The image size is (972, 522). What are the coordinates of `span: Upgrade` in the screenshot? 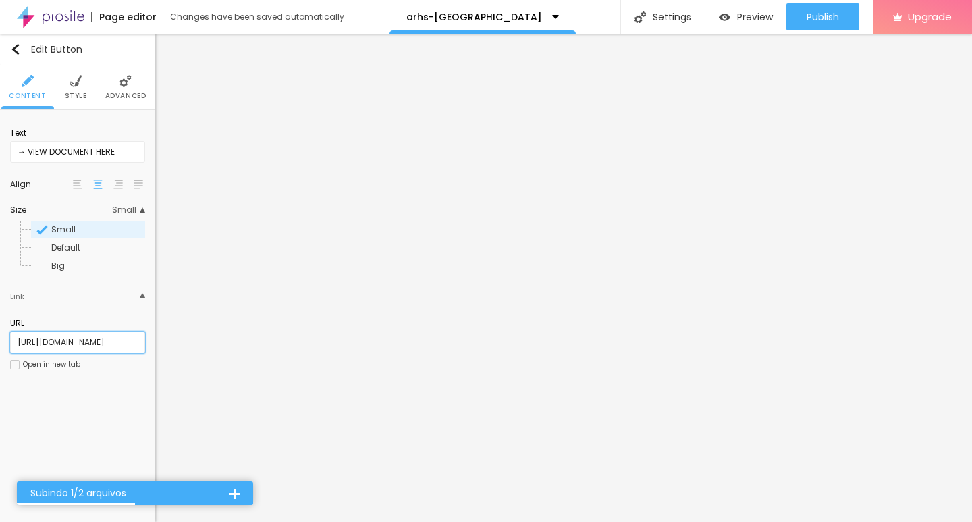 It's located at (930, 16).